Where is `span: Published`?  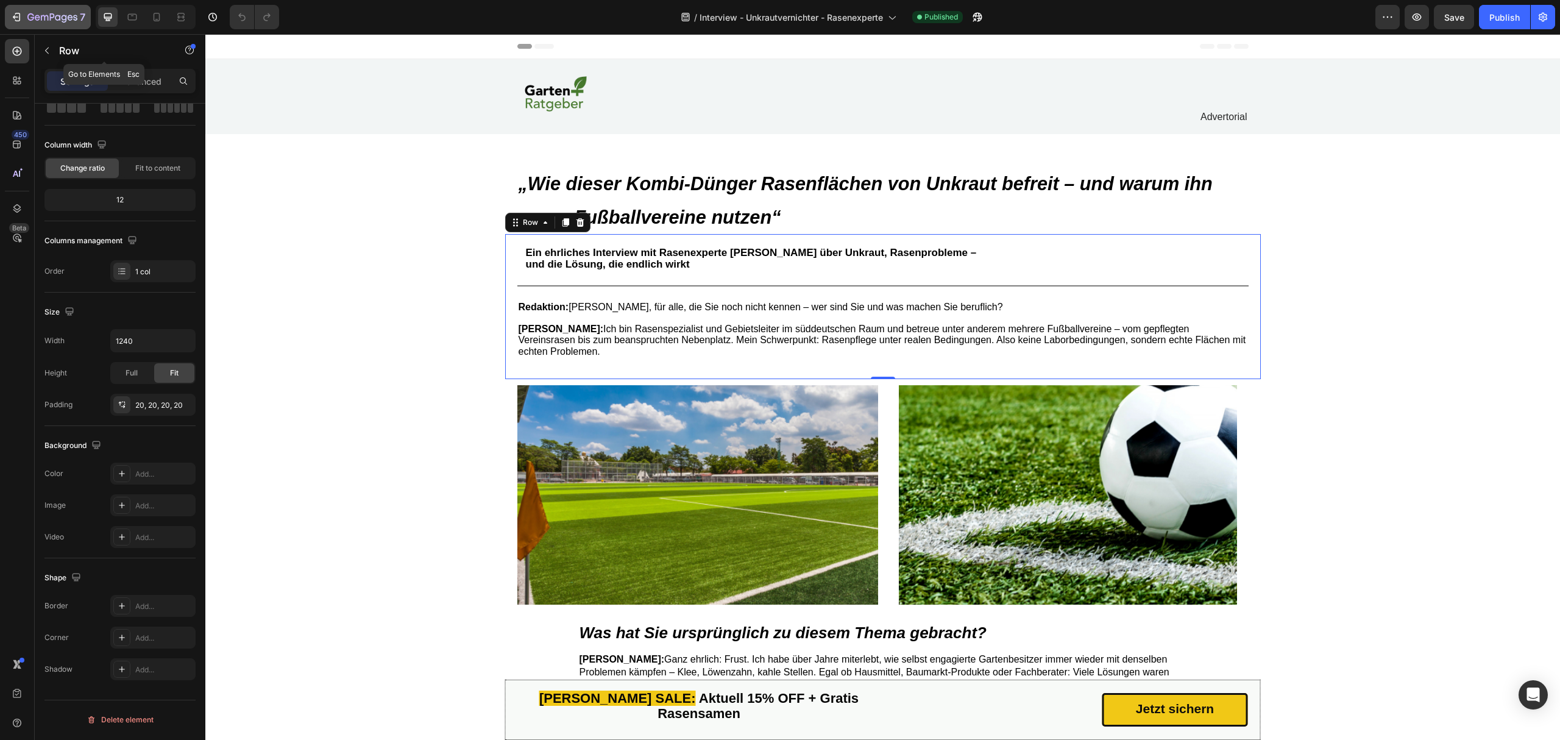
span: Published is located at coordinates (941, 17).